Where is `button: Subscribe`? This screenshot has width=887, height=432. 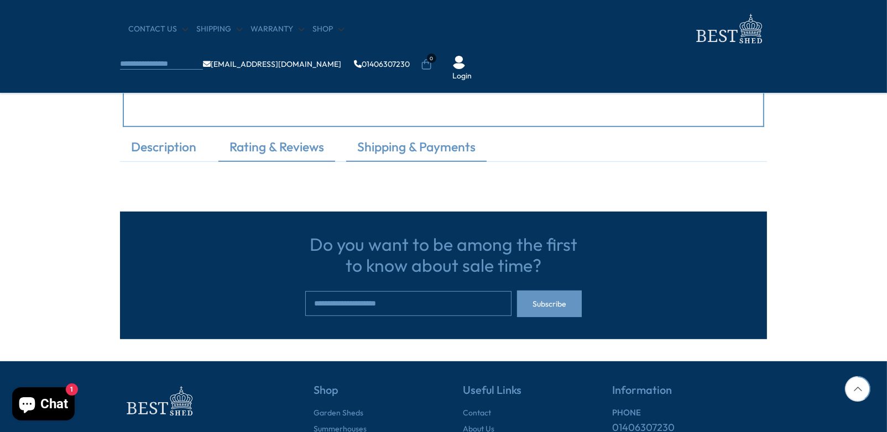 button: Subscribe is located at coordinates (549, 304).